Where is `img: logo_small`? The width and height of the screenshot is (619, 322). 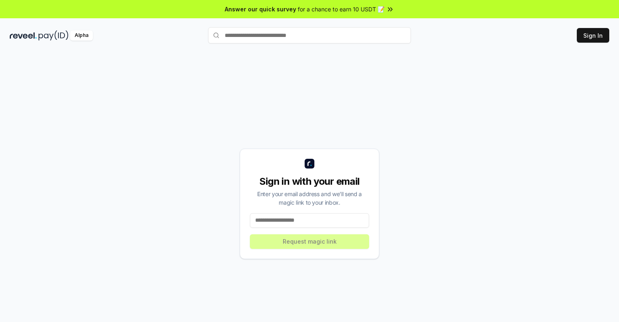 img: logo_small is located at coordinates (310, 164).